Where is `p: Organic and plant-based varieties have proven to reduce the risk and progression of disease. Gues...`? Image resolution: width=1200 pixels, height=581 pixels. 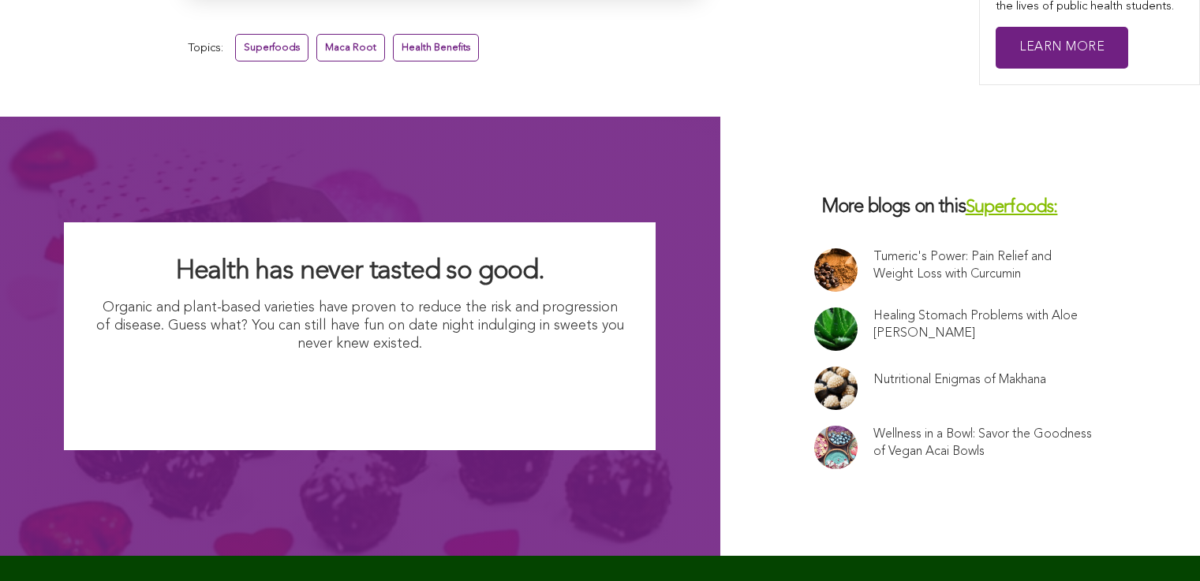 p: Organic and plant-based varieties have proven to reduce the risk and progression of disease. Gues... is located at coordinates (360, 327).